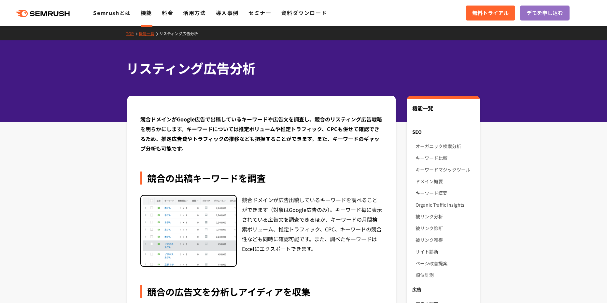 Image resolution: width=607 pixels, height=303 pixels. Describe the element at coordinates (181, 33) in the screenshot. I see `a: リスティング広告分析` at that location.